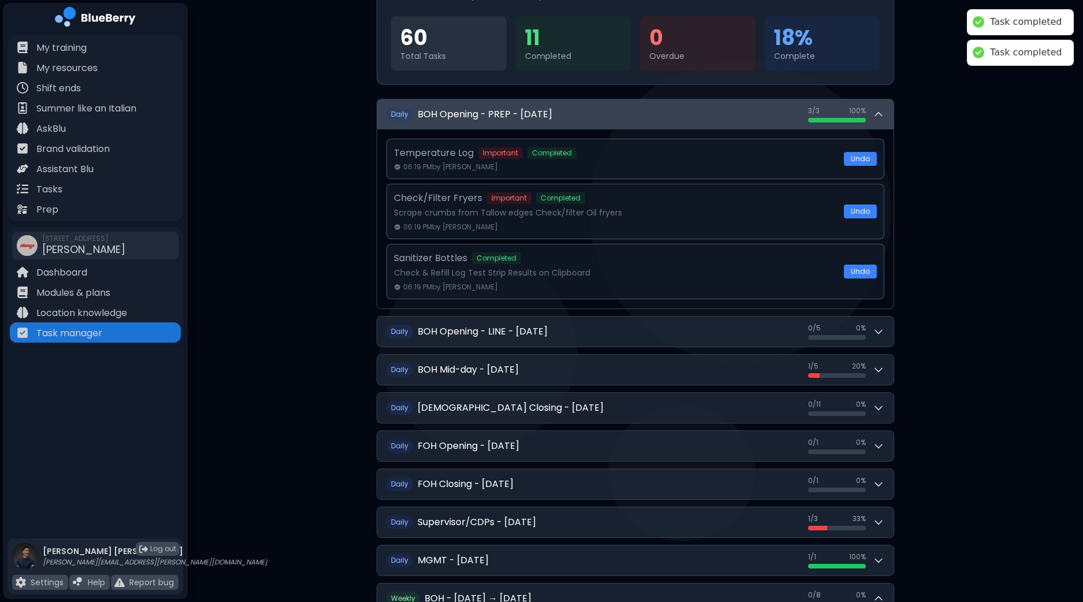  What do you see at coordinates (69, 333) in the screenshot?
I see `p: Task manager` at bounding box center [69, 333].